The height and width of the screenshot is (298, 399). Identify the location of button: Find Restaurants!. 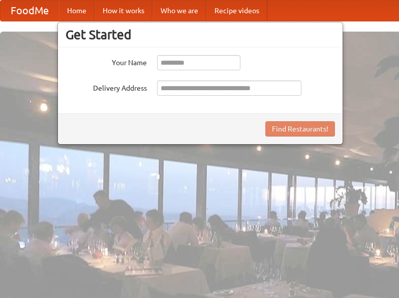
(300, 129).